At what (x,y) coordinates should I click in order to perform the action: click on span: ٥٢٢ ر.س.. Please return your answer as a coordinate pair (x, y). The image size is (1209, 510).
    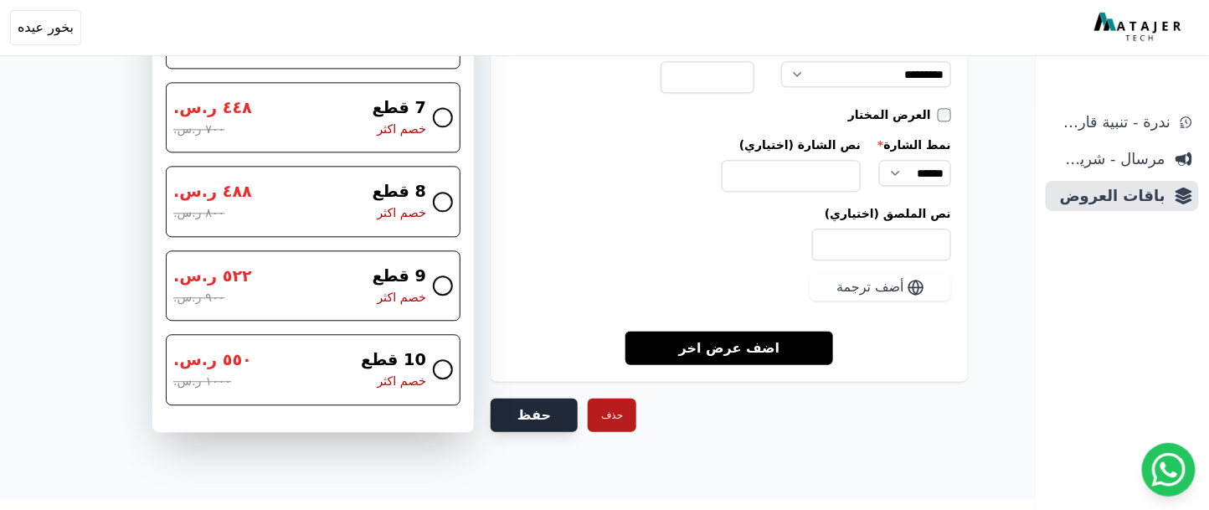
    Looking at the image, I should click on (213, 276).